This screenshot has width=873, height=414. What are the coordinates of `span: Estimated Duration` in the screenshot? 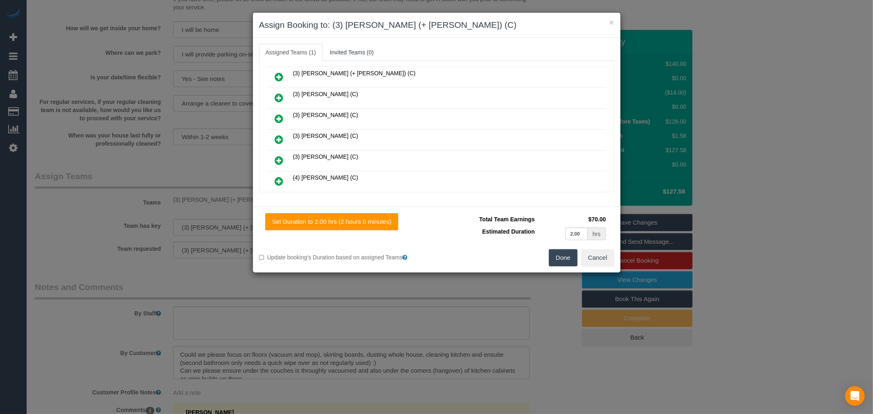 It's located at (508, 232).